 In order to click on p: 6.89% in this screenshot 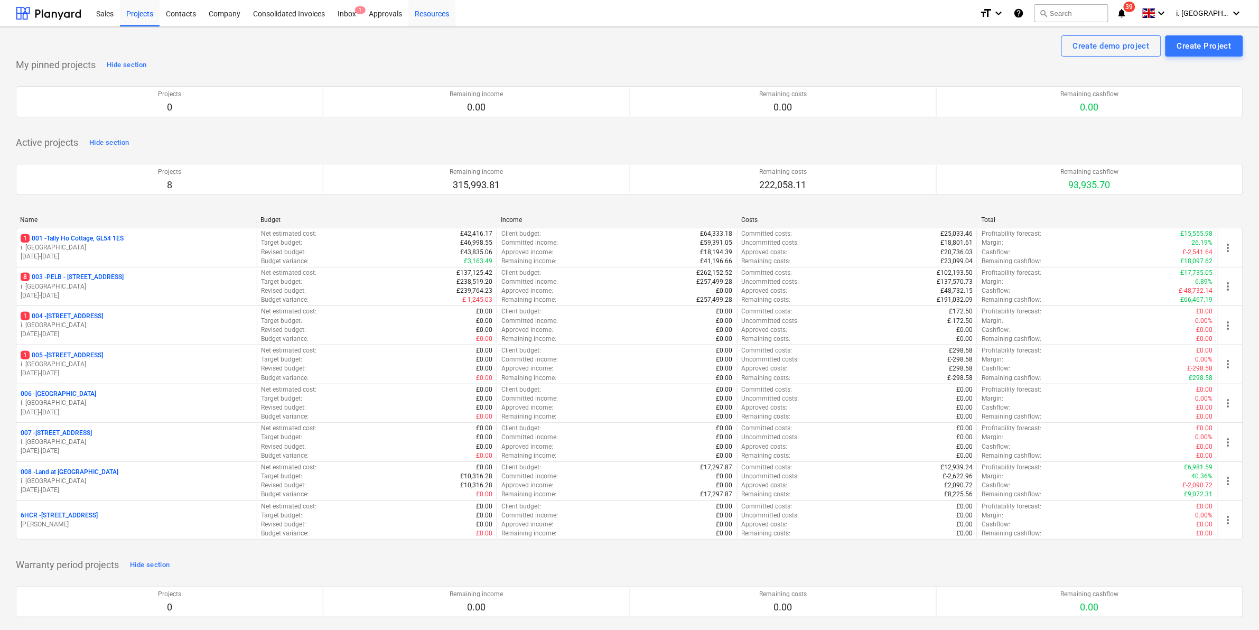, I will do `click(1204, 282)`.